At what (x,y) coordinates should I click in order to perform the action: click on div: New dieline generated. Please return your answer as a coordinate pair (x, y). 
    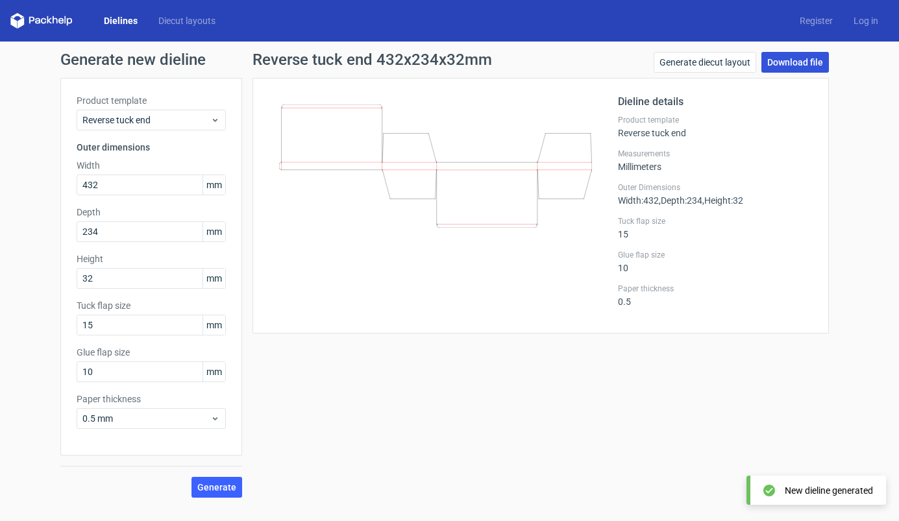
    Looking at the image, I should click on (829, 491).